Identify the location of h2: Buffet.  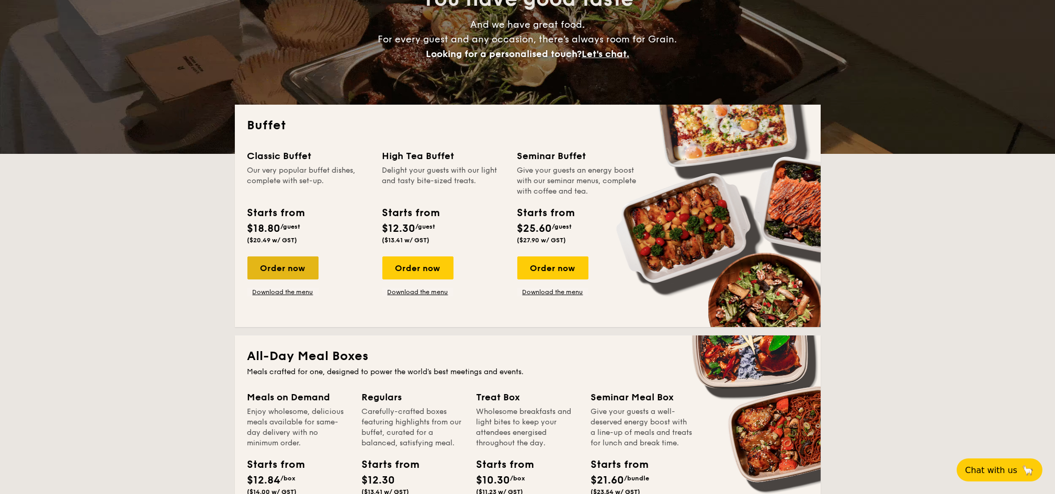
(528, 125).